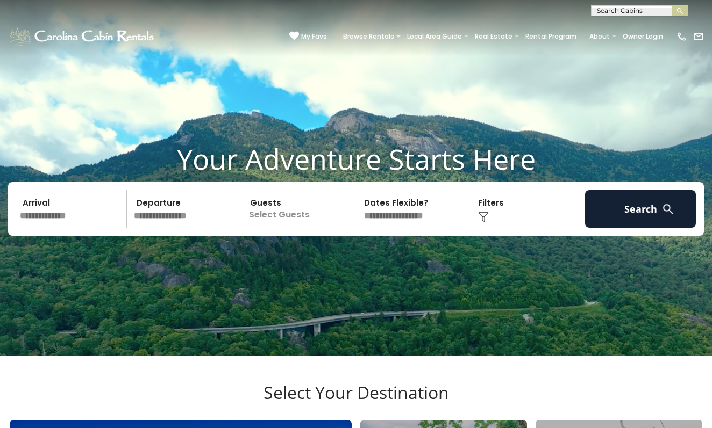 This screenshot has height=428, width=712. Describe the element at coordinates (599, 37) in the screenshot. I see `a: About` at that location.